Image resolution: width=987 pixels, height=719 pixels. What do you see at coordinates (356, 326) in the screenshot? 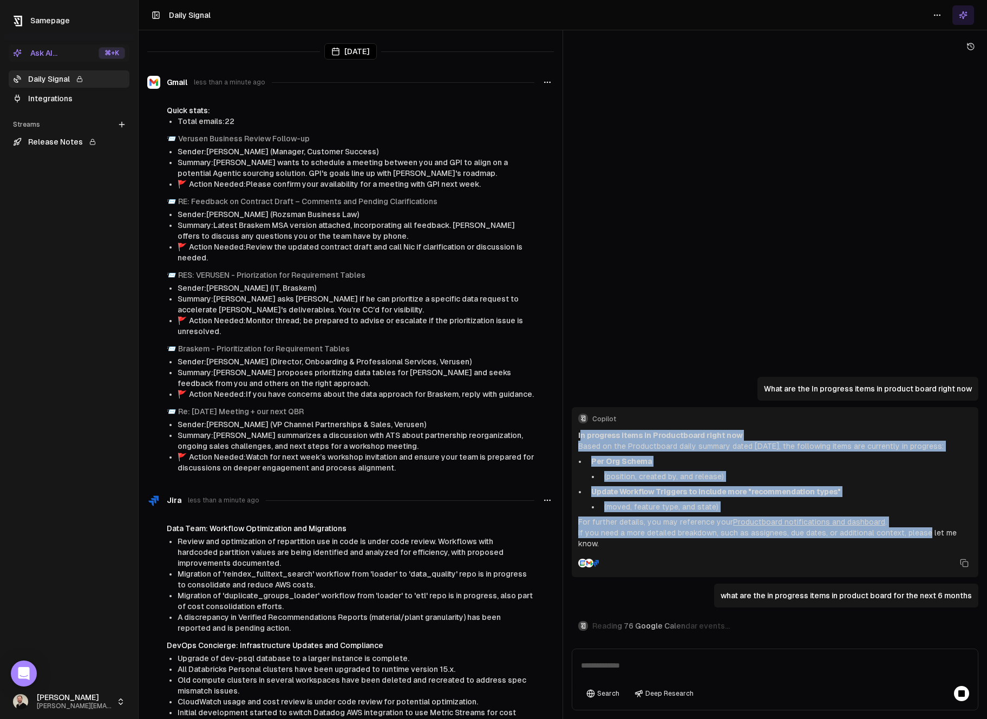
I see `li: Action Needed: Monitor thread; be prepared to advise or escalate if the prioritization issue is u...` at bounding box center [356, 326].